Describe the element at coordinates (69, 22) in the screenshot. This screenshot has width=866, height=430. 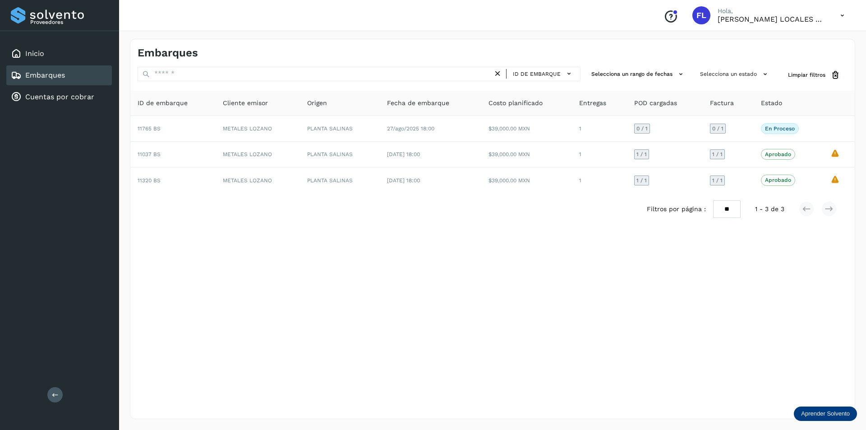
I see `p: Proveedores` at that location.